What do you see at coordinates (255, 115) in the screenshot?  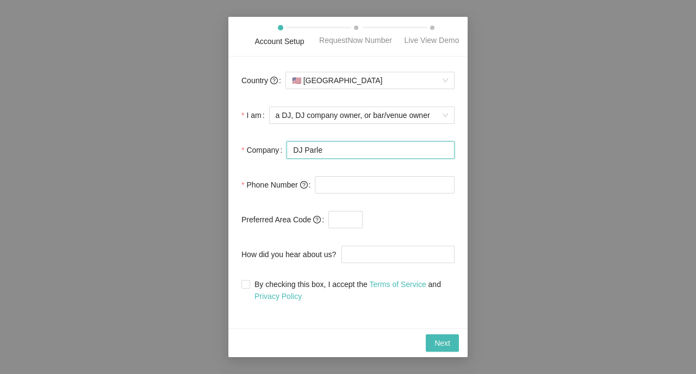 I see `label: I am` at bounding box center [255, 115].